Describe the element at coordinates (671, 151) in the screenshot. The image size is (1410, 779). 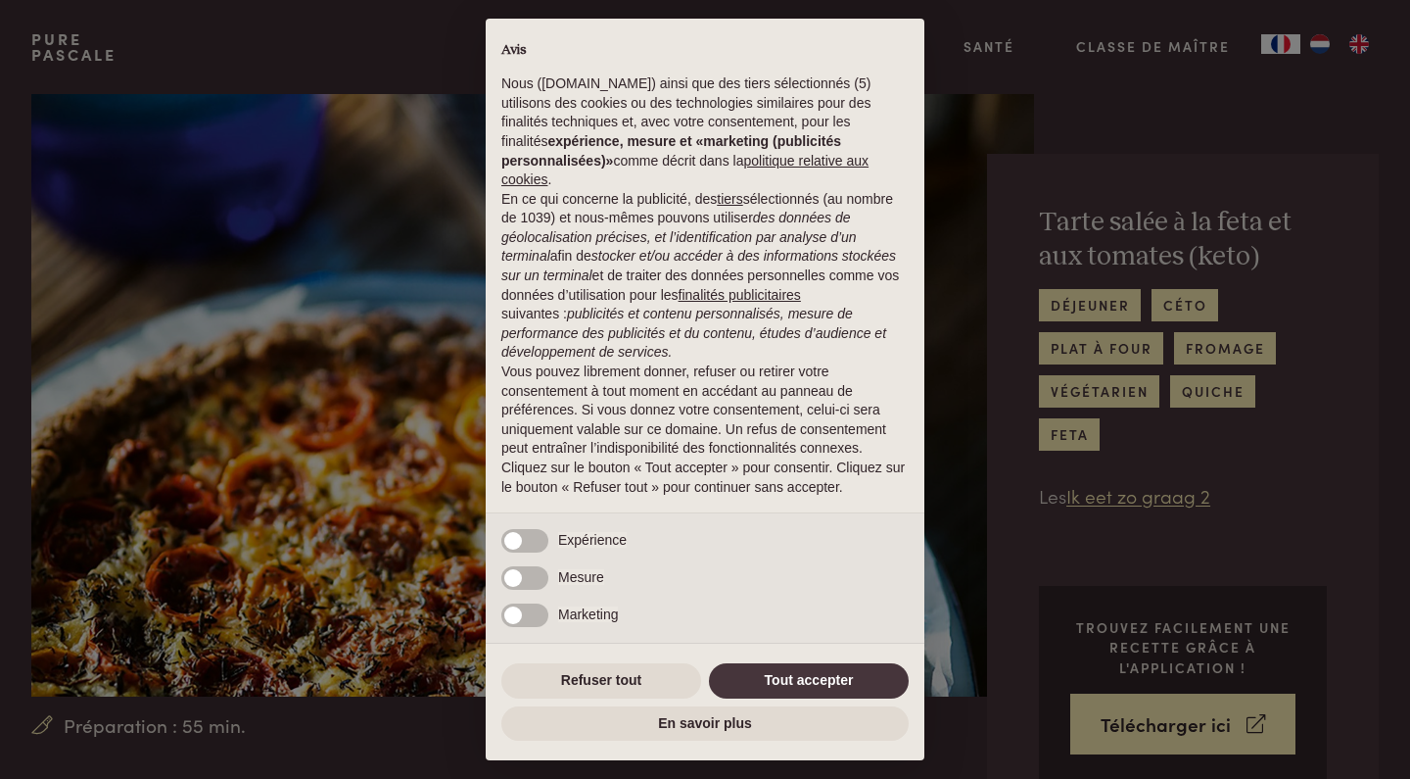
I see `strong: expérience, mesure et «marketing (publicités personnalisées)»` at that location.